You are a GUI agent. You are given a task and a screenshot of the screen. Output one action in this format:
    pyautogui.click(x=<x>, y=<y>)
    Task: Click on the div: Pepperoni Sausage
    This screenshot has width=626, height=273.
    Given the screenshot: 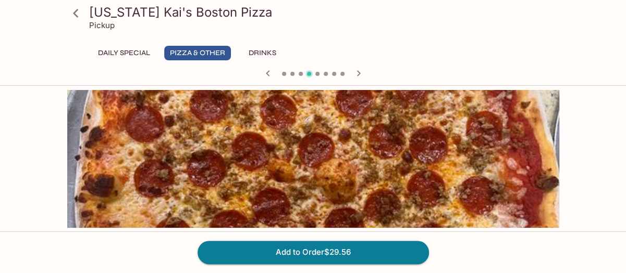 What is the action you would take?
    pyautogui.click(x=313, y=159)
    